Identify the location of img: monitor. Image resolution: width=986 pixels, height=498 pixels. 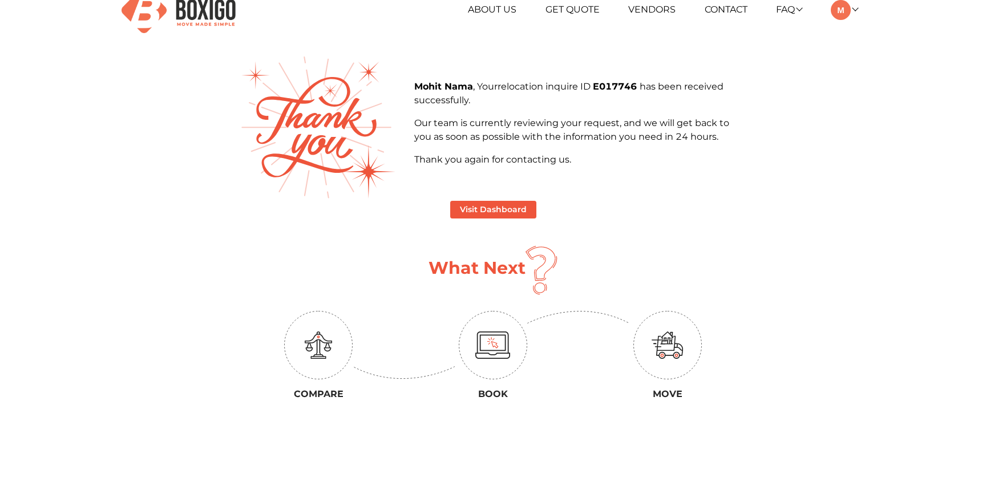
(493, 345).